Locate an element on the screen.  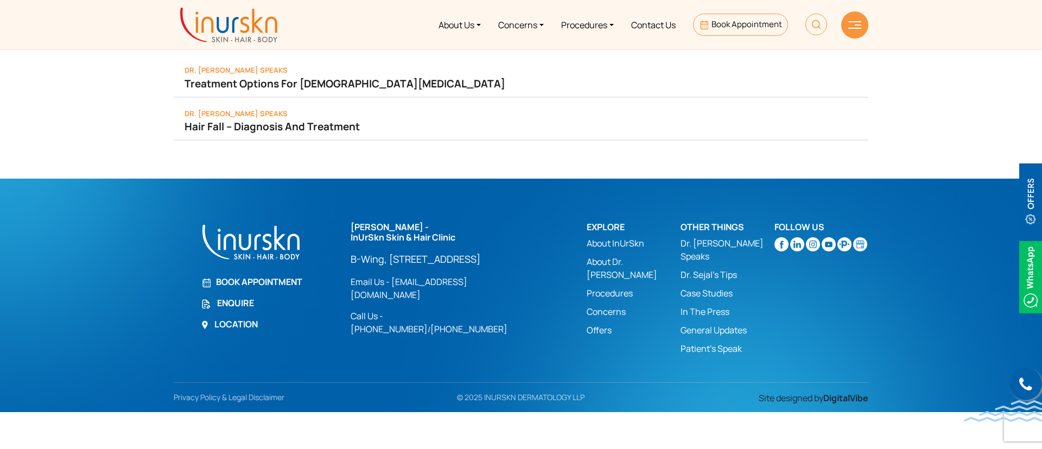
img: hamLine.svg is located at coordinates (855, 25).